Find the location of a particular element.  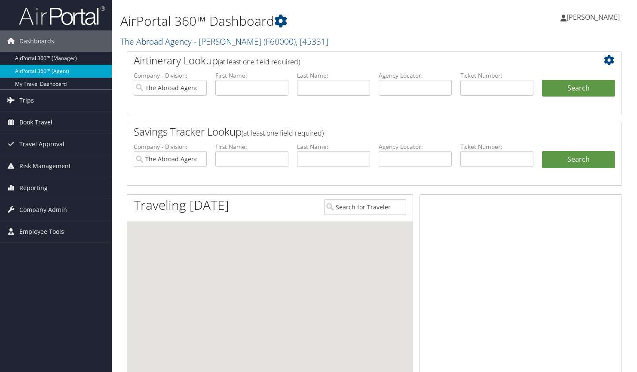

h2: Airtinerary Lookup is located at coordinates (353, 61).